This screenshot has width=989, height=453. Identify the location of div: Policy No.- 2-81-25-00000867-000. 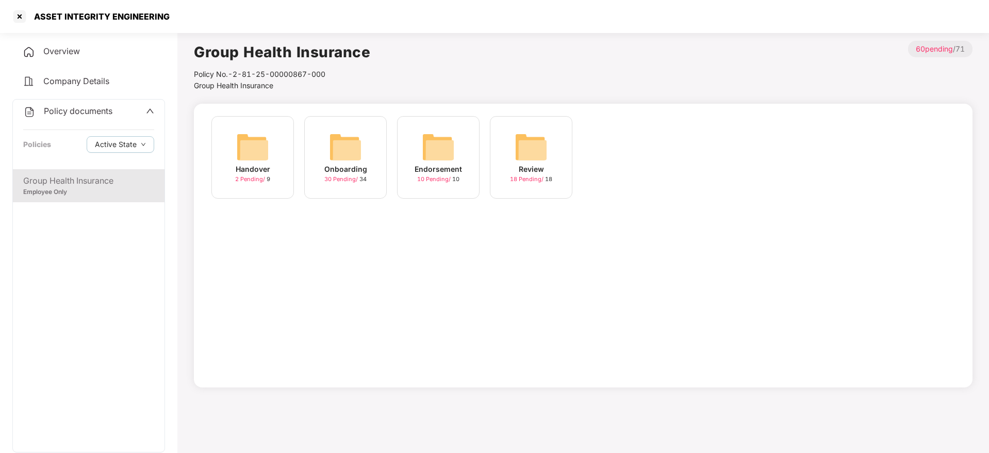
(282, 74).